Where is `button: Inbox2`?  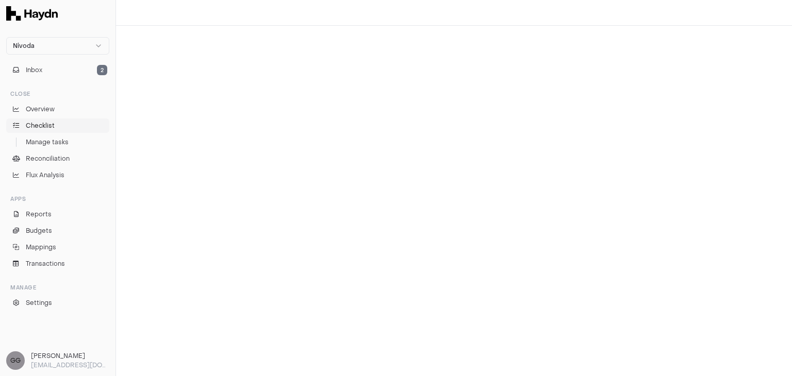
button: Inbox2 is located at coordinates (58, 70).